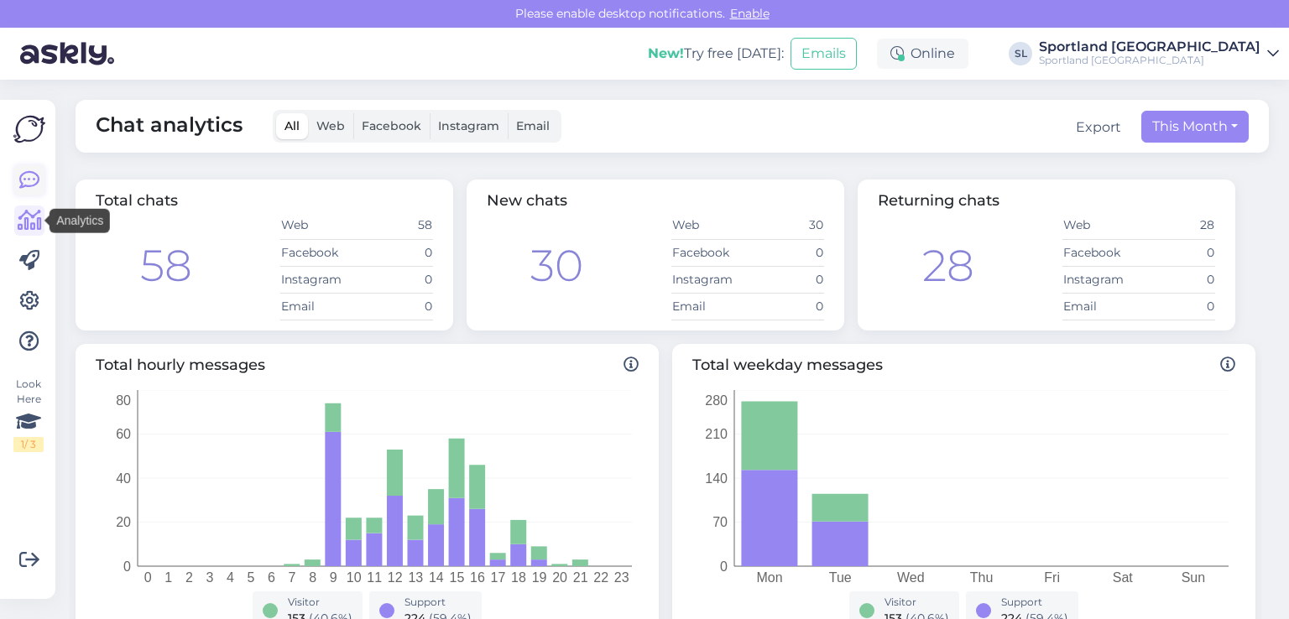 This screenshot has height=619, width=1289. What do you see at coordinates (415, 577) in the screenshot?
I see `tspan: 13` at bounding box center [415, 577].